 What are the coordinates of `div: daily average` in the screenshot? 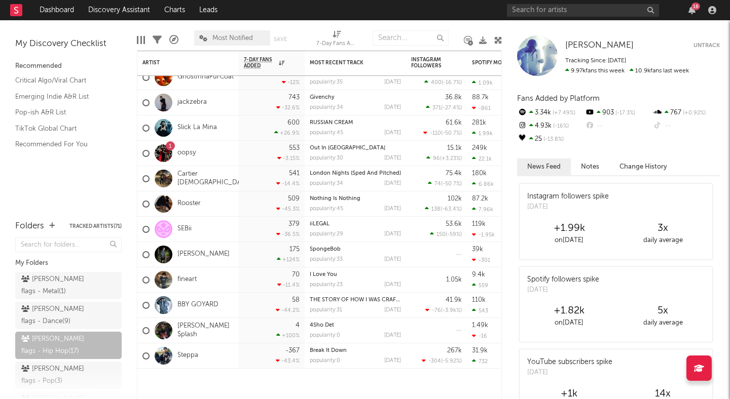 It's located at (662, 323).